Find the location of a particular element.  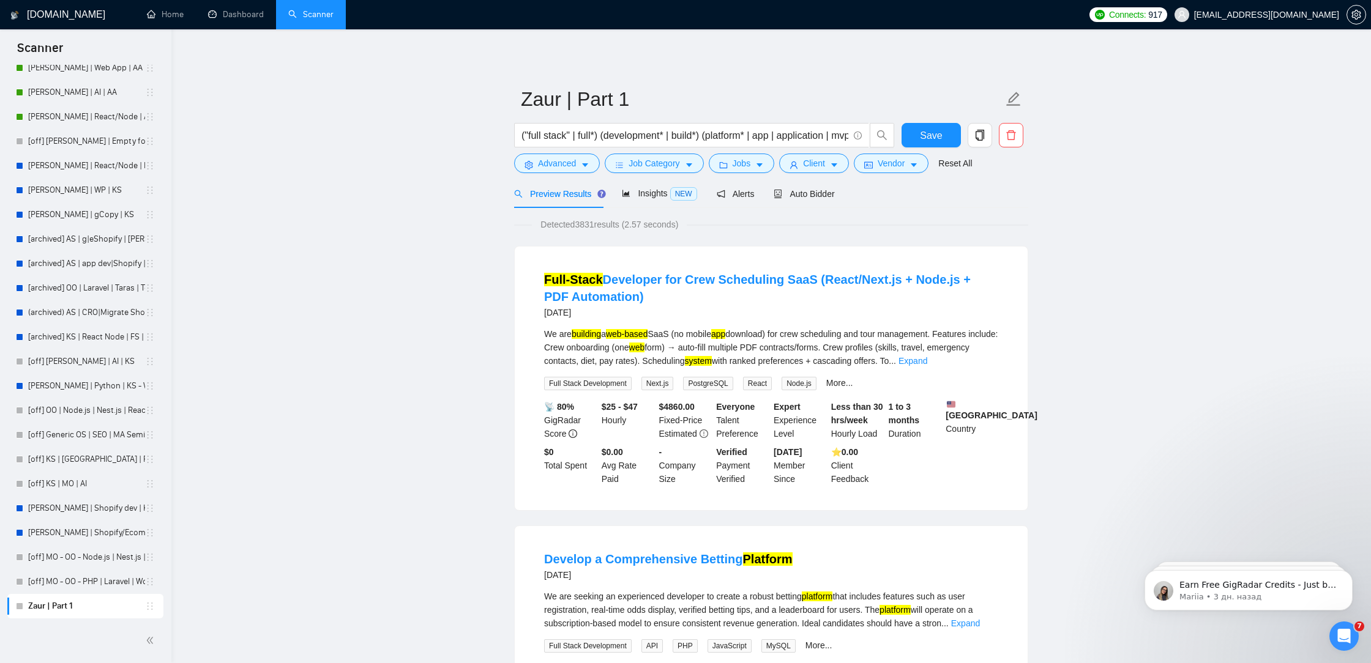

li: Zaur | Part 1 is located at coordinates (85, 606).